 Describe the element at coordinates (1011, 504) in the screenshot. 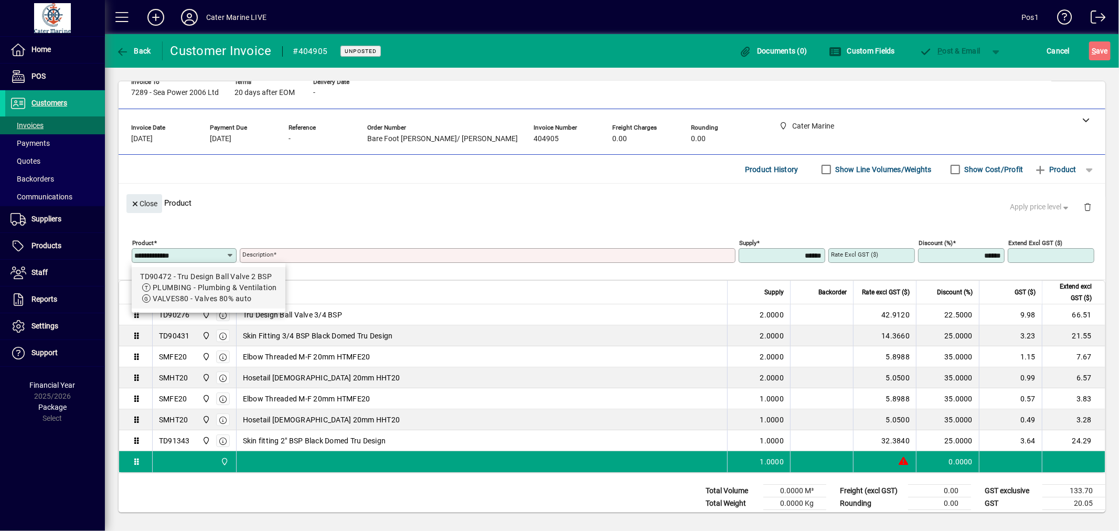

I see `td: GST` at that location.